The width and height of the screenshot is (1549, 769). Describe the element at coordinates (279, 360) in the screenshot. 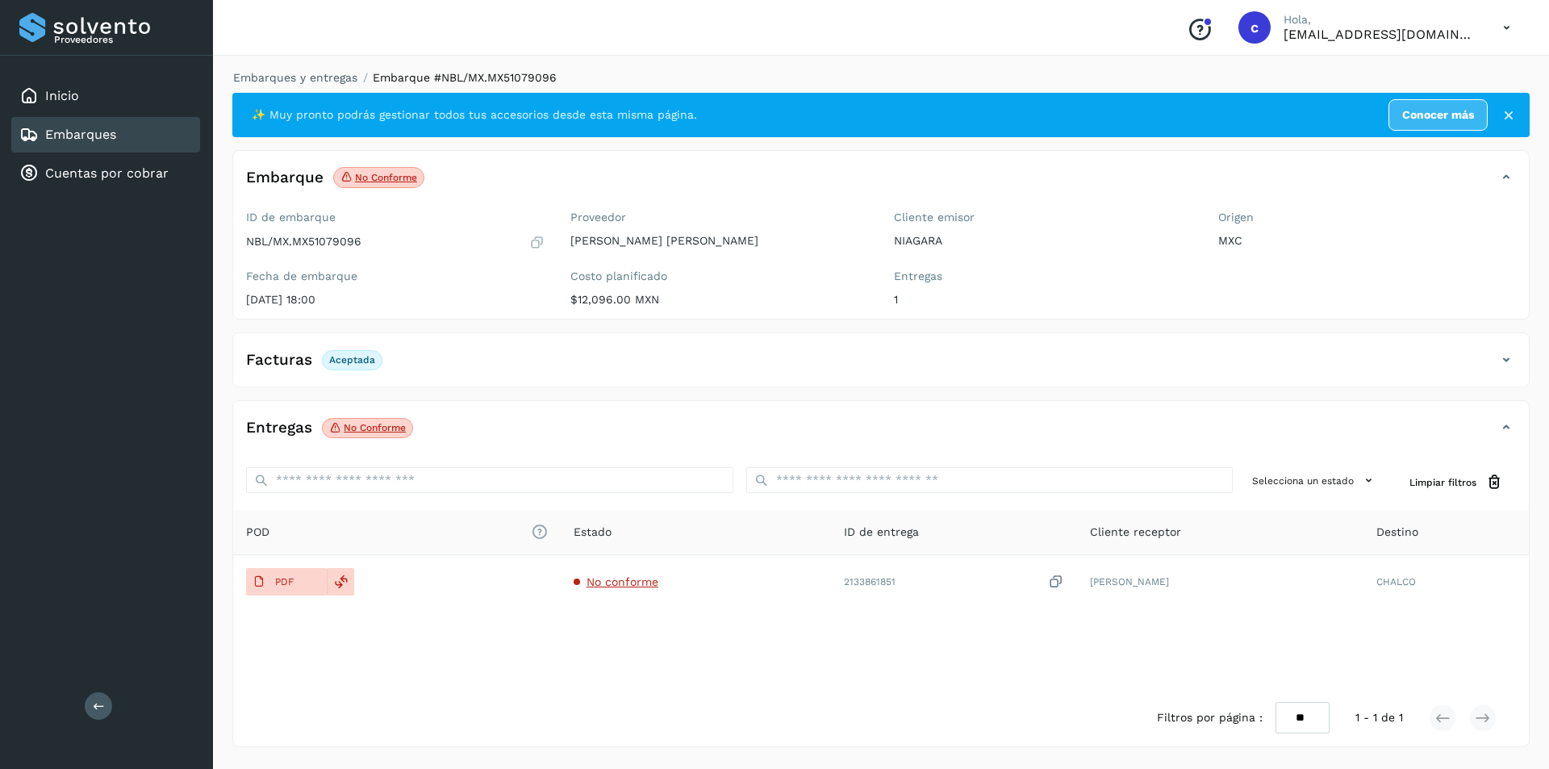

I see `h4: Facturas` at that location.